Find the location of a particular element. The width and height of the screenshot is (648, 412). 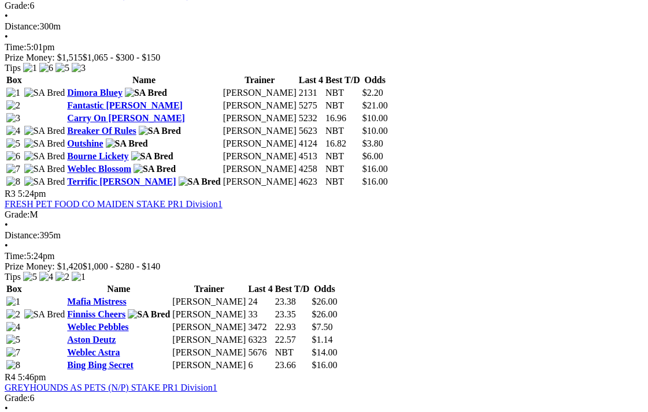

a: Aston Deutz is located at coordinates (91, 340).